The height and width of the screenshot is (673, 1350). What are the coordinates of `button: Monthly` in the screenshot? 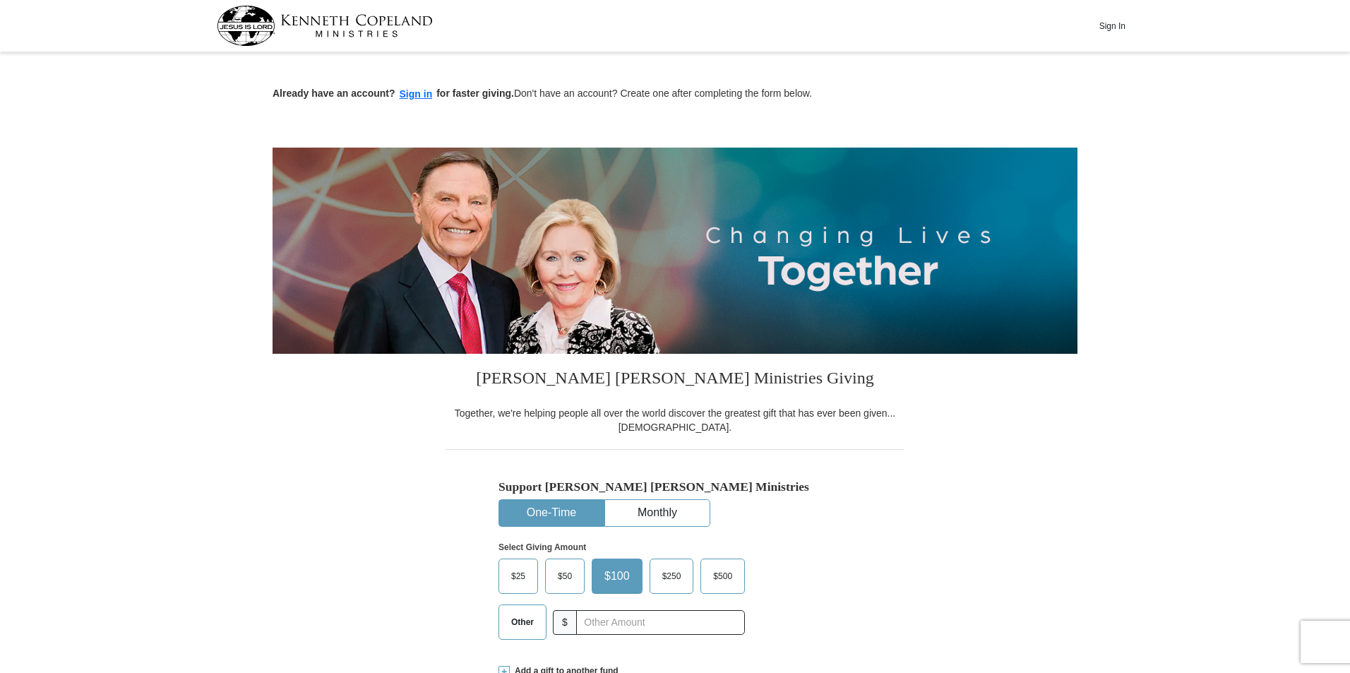 It's located at (658, 513).